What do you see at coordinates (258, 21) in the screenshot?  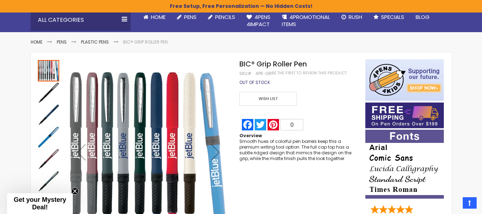 I see `a: 4Pens4impact` at bounding box center [258, 21].